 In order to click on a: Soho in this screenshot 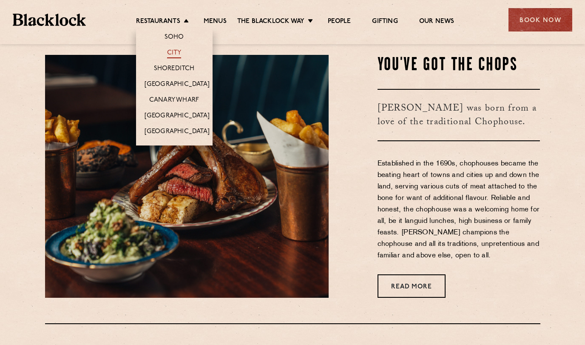, I will do `click(174, 38)`.